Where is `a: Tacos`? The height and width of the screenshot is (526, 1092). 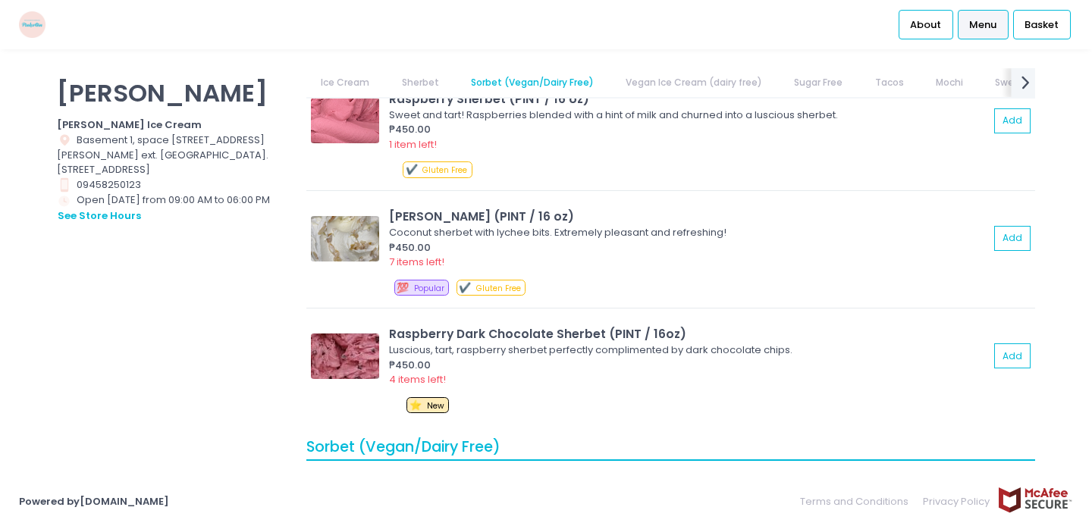
a: Tacos is located at coordinates (889, 83).